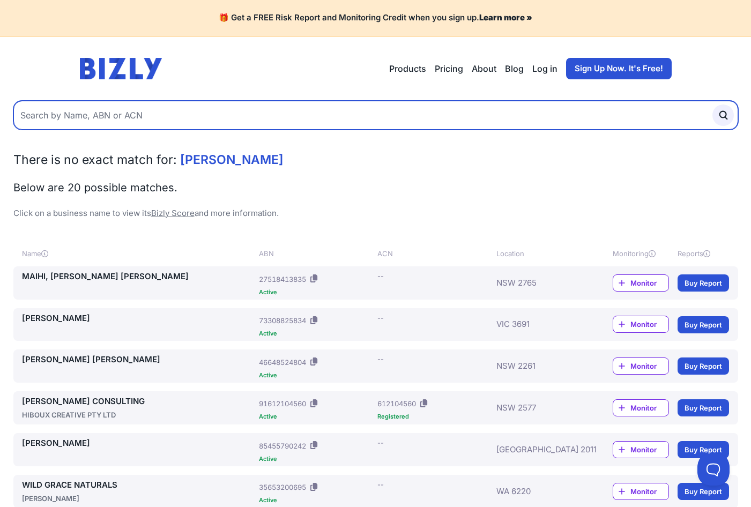 This screenshot has height=507, width=751. Describe the element at coordinates (539, 408) in the screenshot. I see `div: NSW 2577` at that location.